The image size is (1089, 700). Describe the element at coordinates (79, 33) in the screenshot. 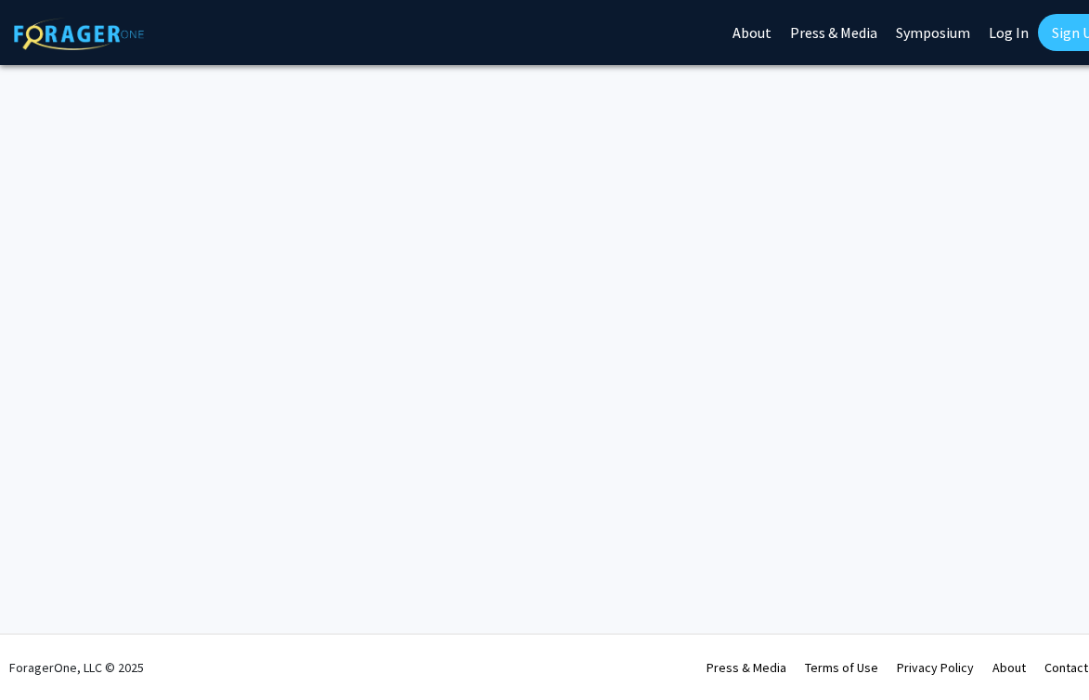

I see `img: ForagerOne Logo` at that location.